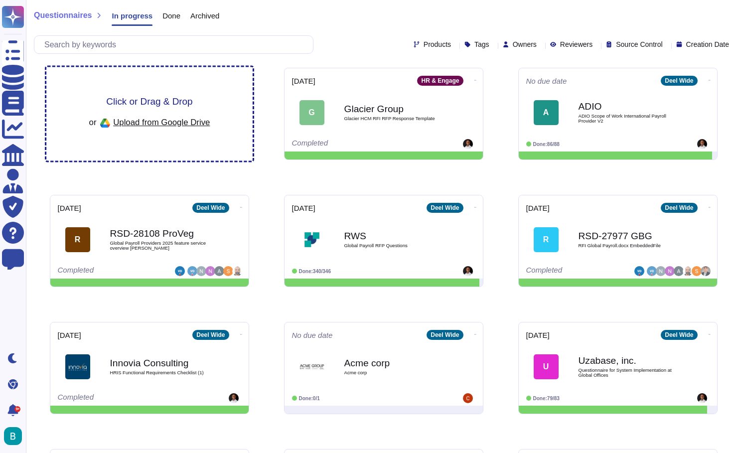  I want to click on span: Owners, so click(525, 44).